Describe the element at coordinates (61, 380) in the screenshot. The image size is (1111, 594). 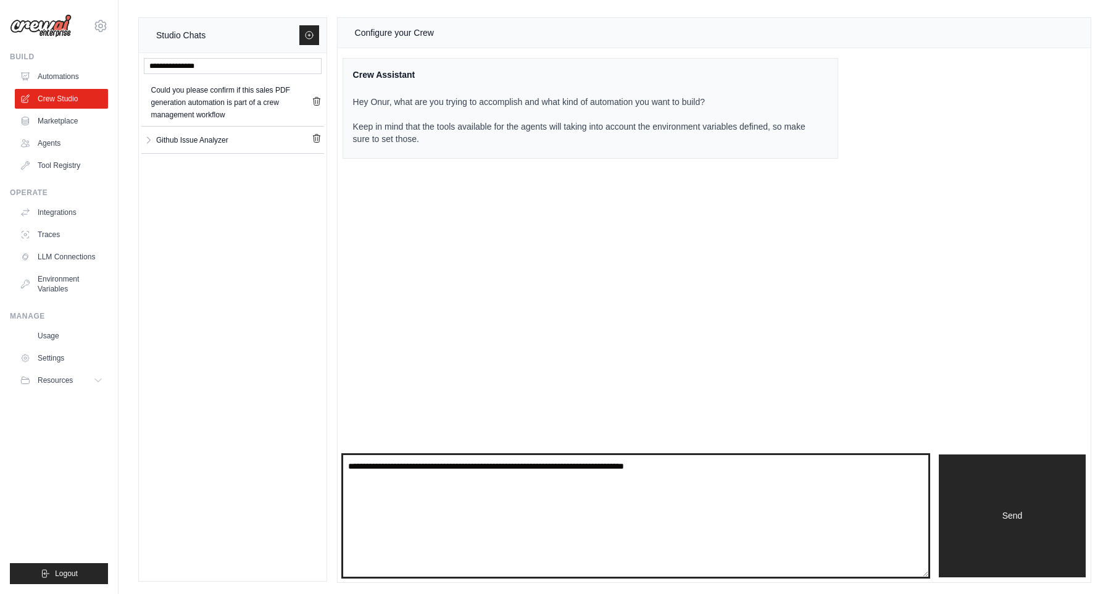
I see `button: Resources` at that location.